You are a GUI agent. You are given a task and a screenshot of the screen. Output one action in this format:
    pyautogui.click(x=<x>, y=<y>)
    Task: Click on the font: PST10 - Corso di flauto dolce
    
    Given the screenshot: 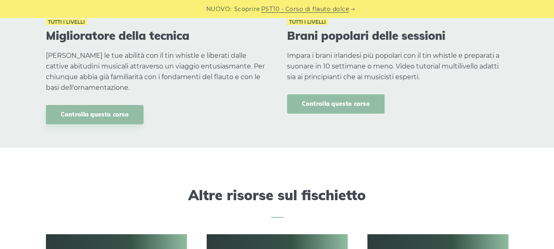 What is the action you would take?
    pyautogui.click(x=305, y=9)
    